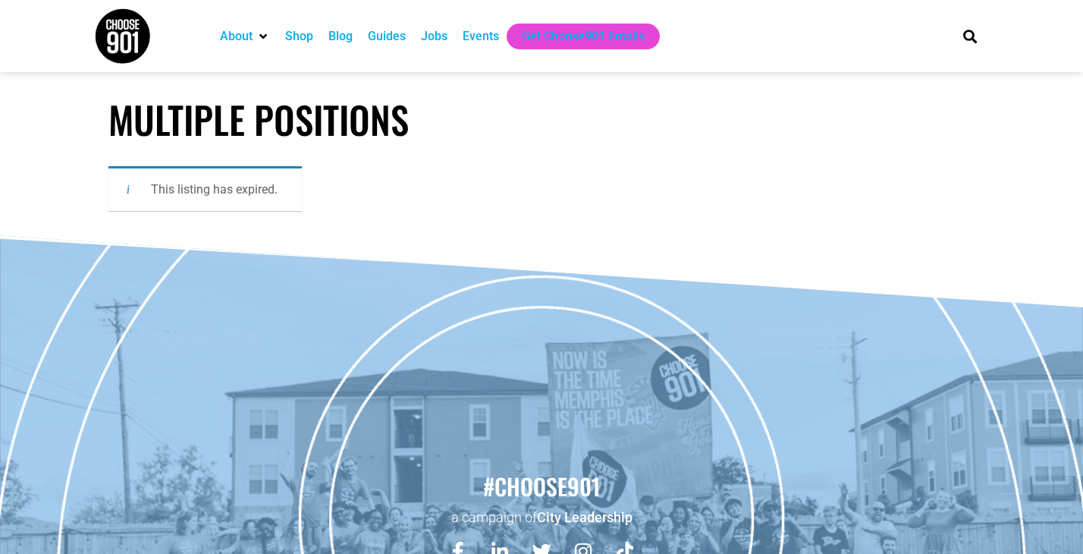  I want to click on div: Jobs, so click(434, 36).